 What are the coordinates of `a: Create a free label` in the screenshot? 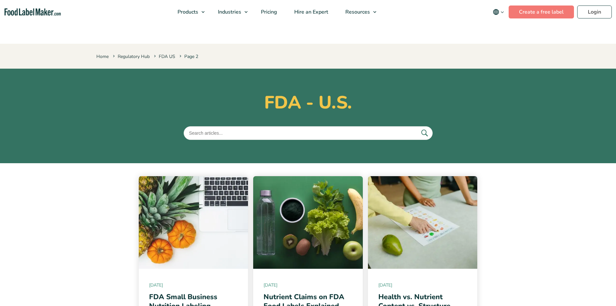 It's located at (541, 12).